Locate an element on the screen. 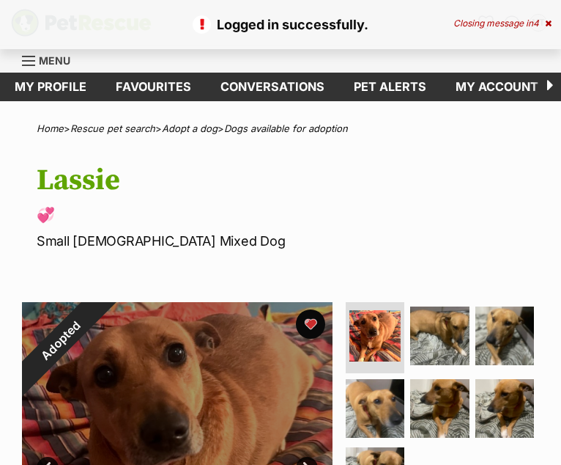 The image size is (561, 465). h1: Lassie is located at coordinates (288, 180).